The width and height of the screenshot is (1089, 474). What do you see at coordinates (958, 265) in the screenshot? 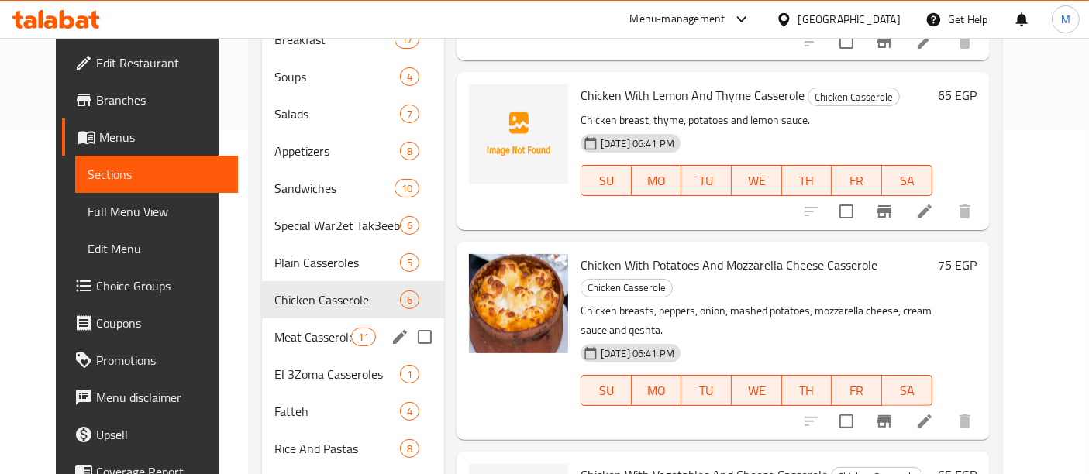
I see `h6: 75 EGP` at bounding box center [958, 265].